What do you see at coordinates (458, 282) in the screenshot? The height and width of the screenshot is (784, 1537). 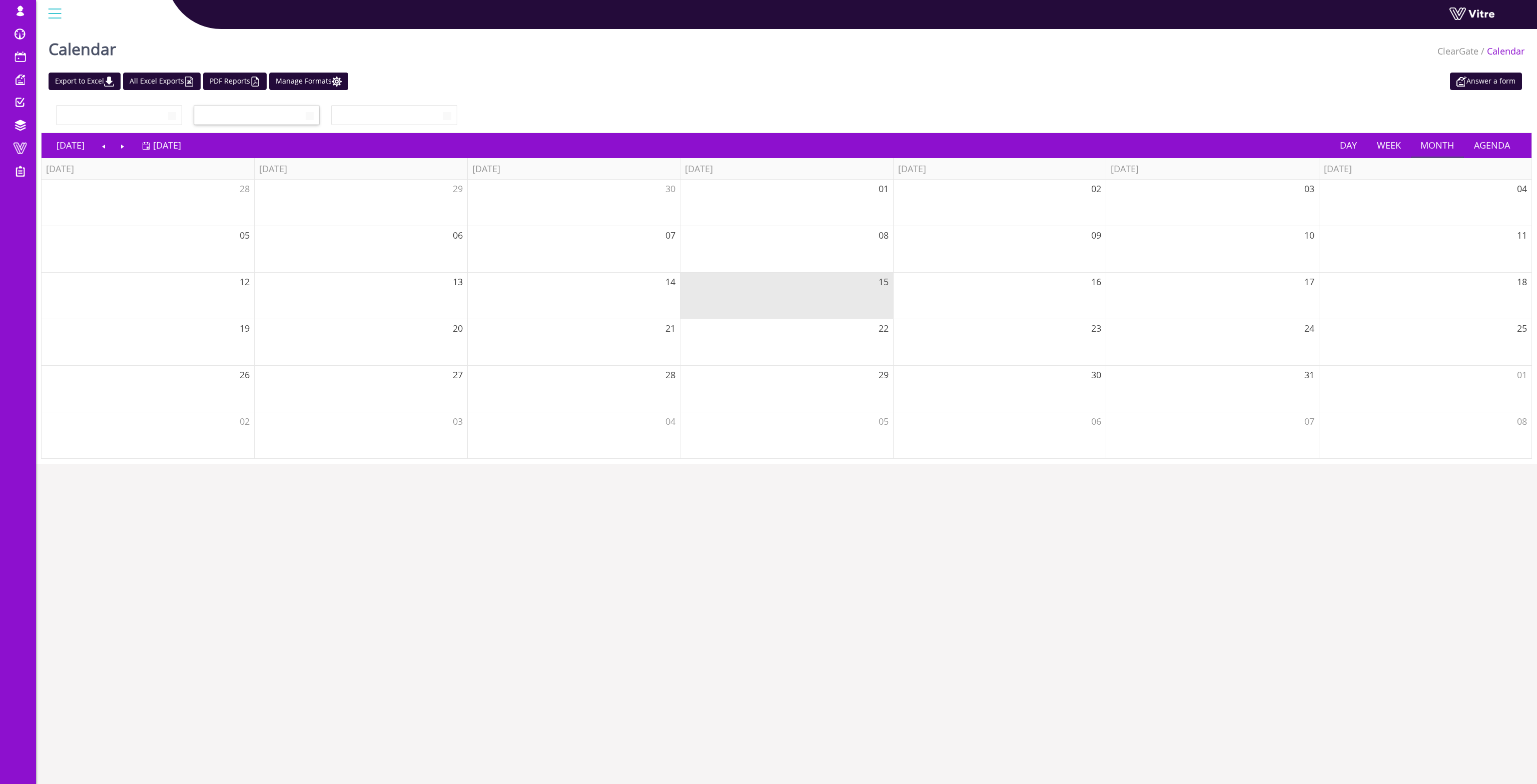 I see `span: 13` at bounding box center [458, 282].